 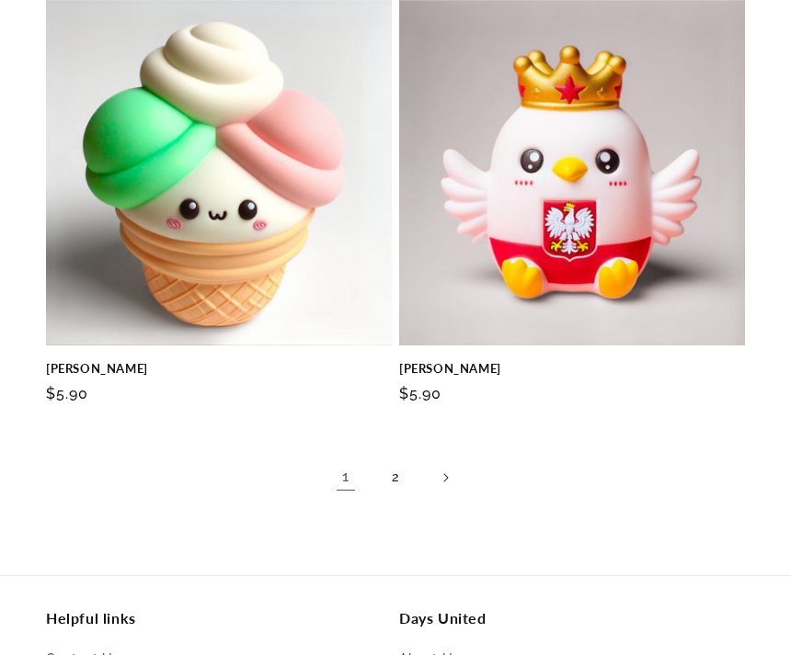 I want to click on nav: Pagination, so click(x=395, y=478).